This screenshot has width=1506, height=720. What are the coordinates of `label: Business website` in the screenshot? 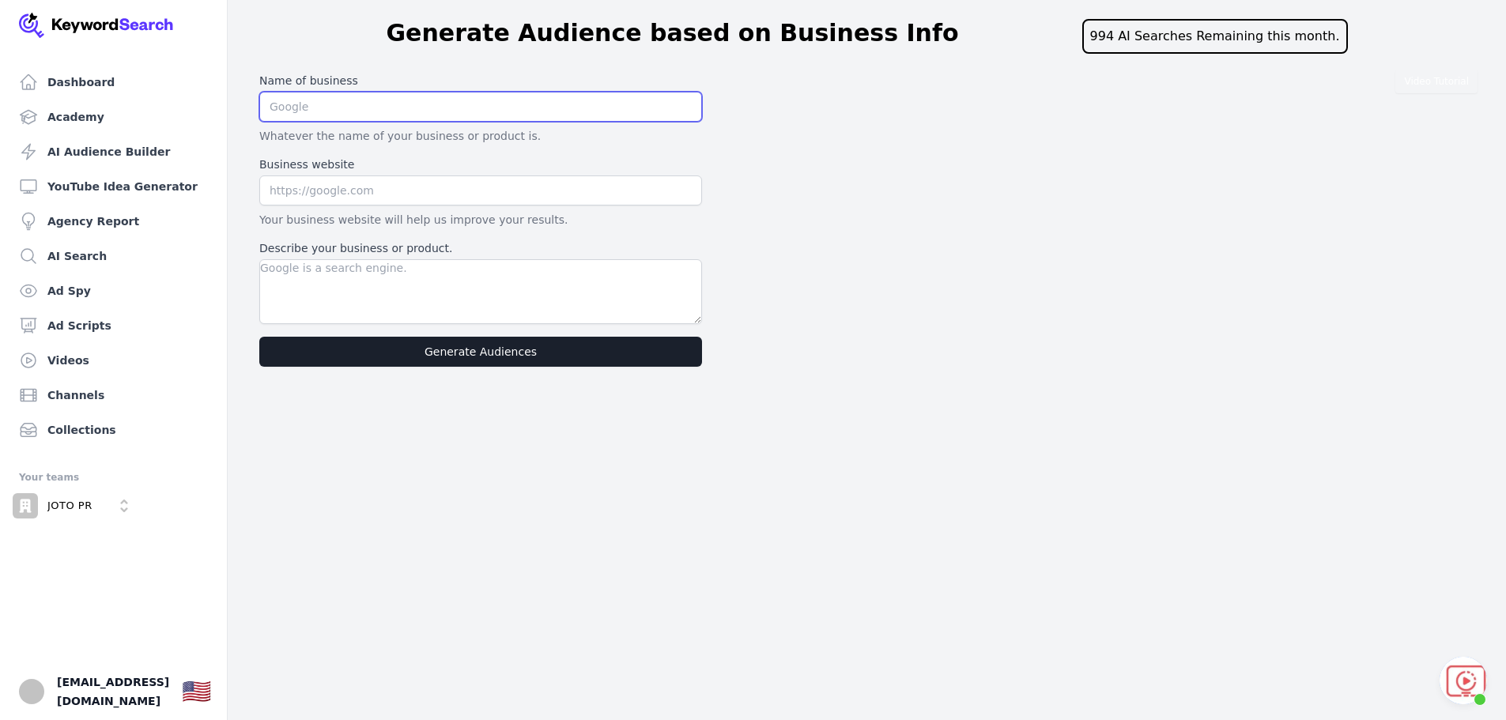 It's located at (481, 164).